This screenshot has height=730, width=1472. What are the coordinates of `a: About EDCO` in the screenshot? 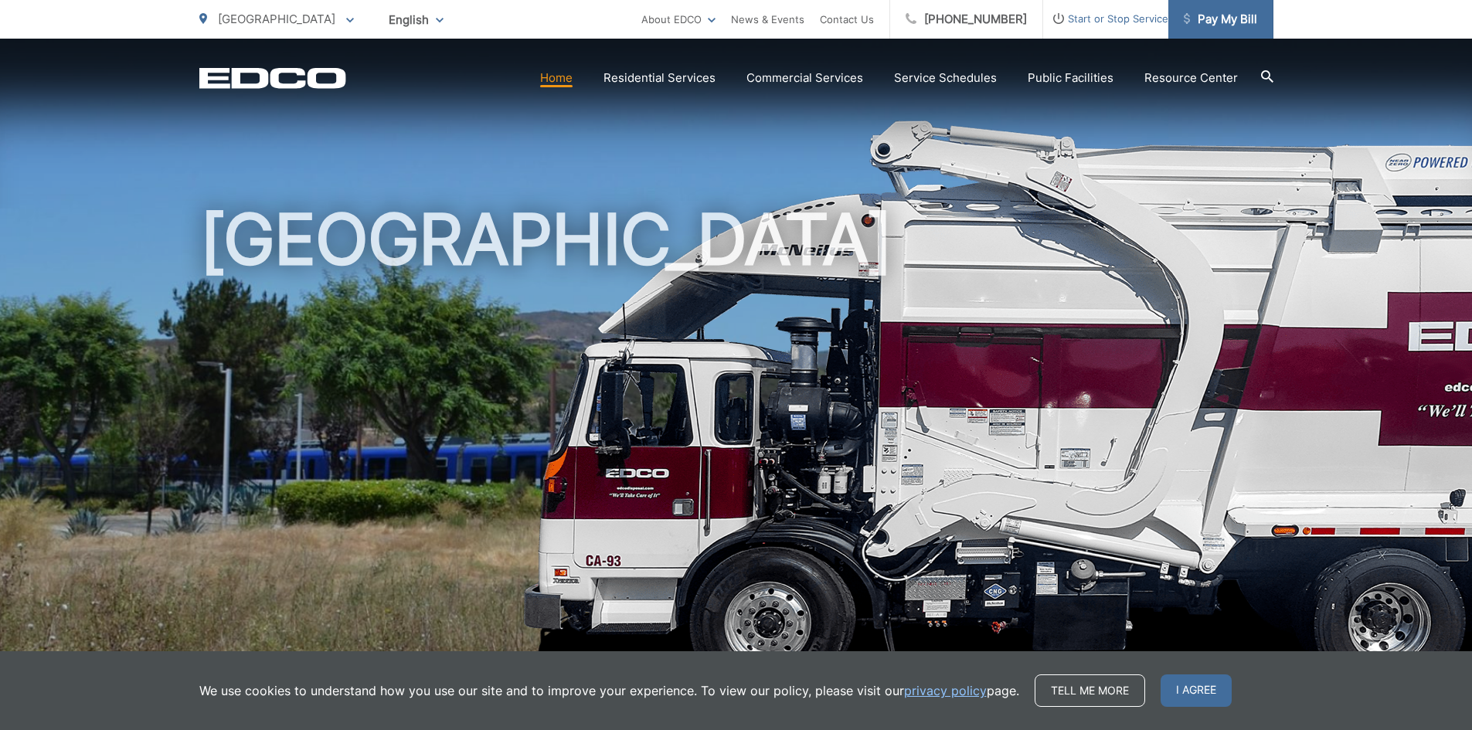 It's located at (679, 19).